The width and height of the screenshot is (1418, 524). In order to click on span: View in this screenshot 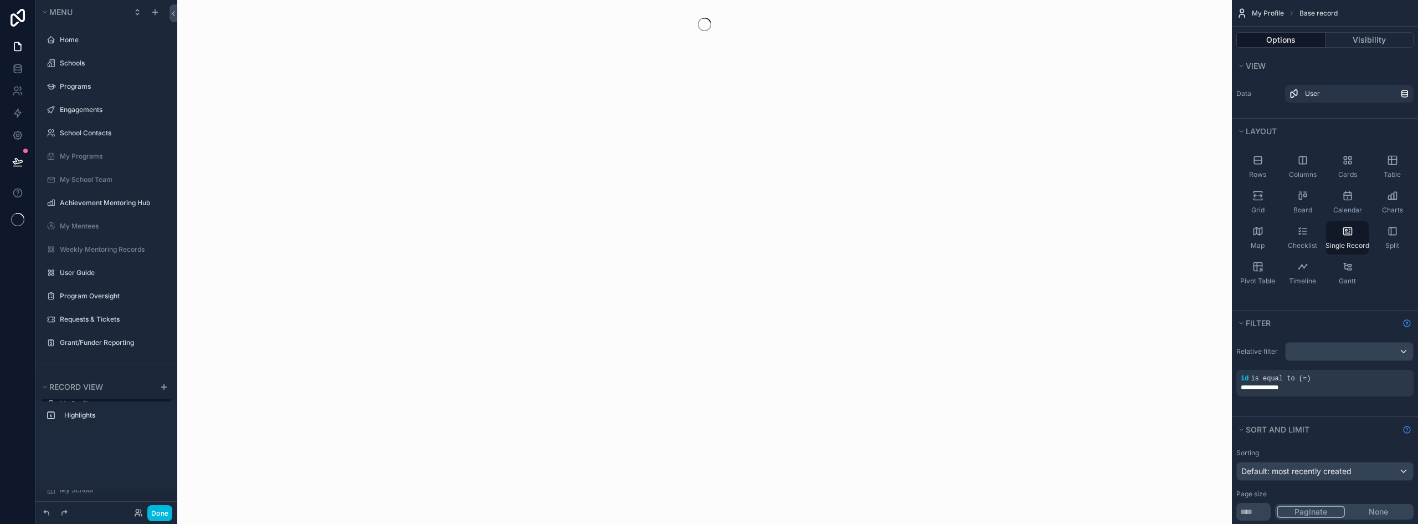, I will do `click(1256, 65)`.